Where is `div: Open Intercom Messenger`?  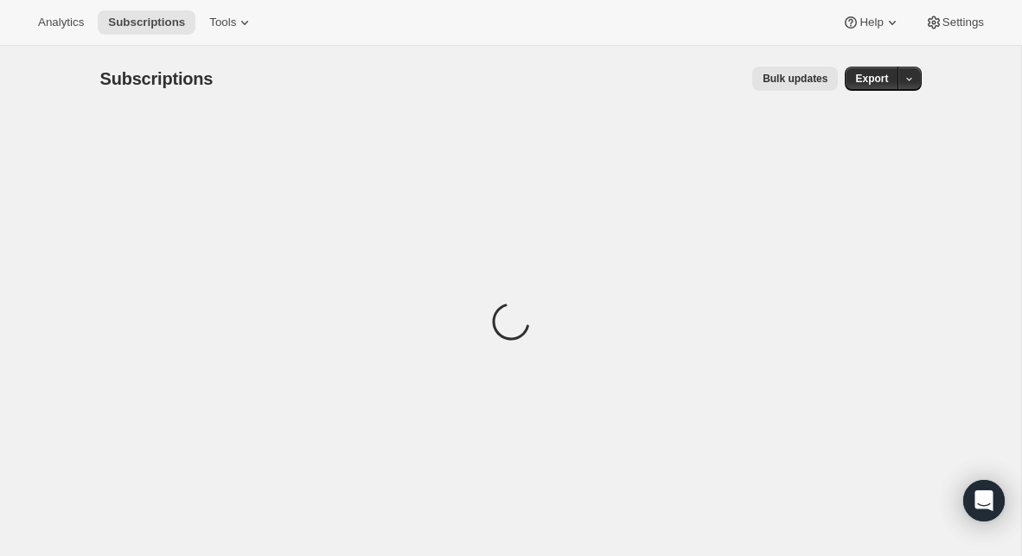
div: Open Intercom Messenger is located at coordinates (984, 501).